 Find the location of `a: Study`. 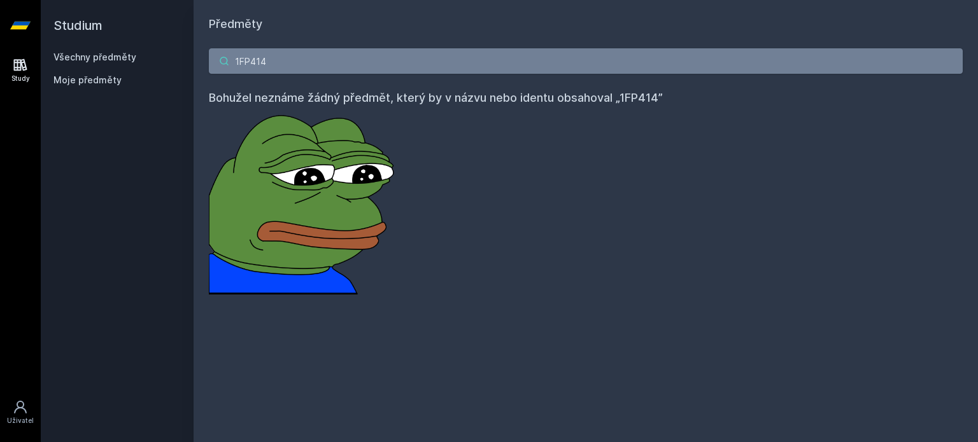

a: Study is located at coordinates (20, 70).